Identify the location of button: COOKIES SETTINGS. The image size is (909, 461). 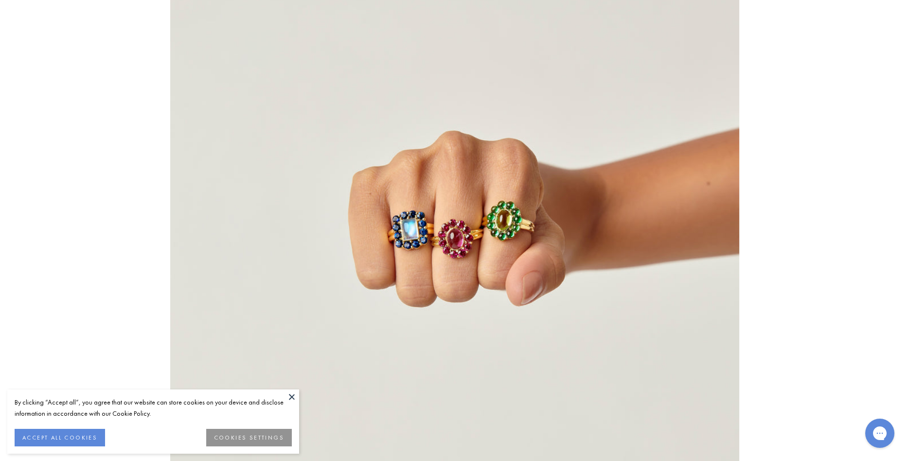
(249, 437).